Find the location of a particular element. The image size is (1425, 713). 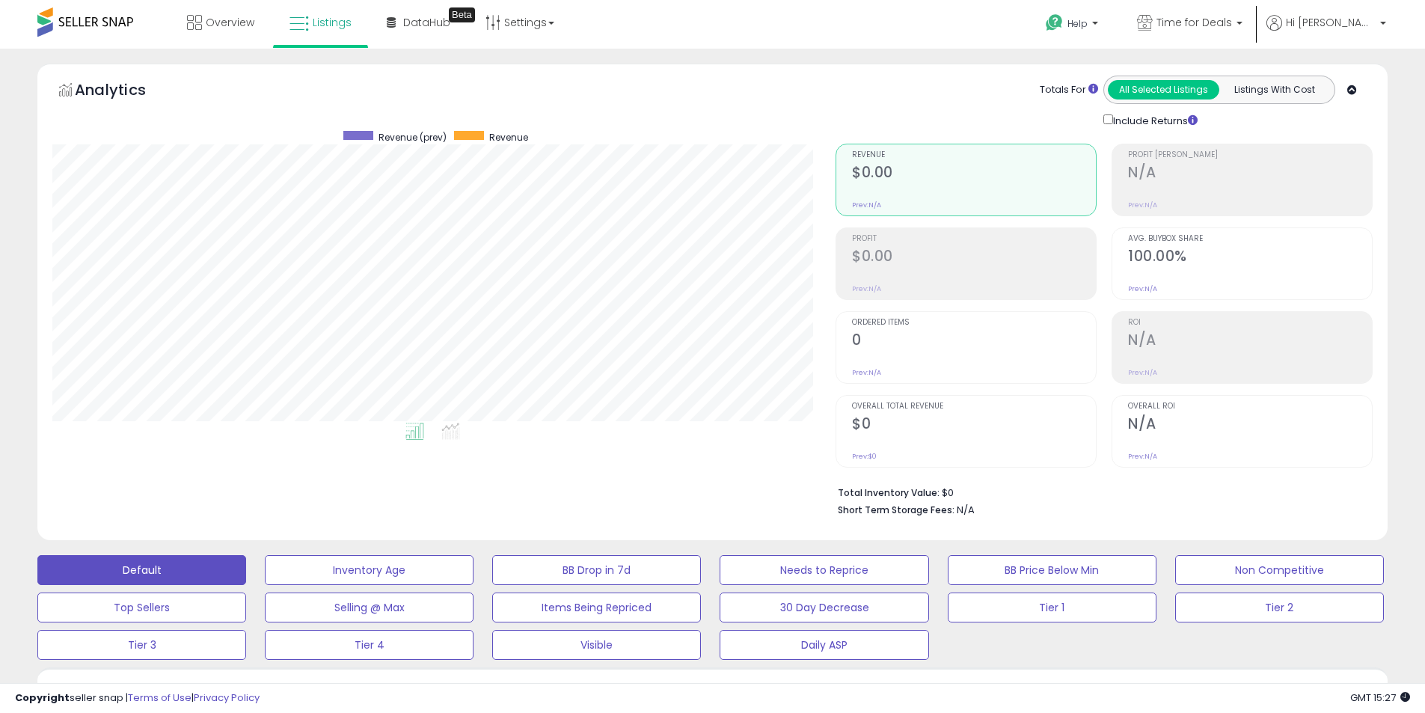

button: Needs to Reprice is located at coordinates (824, 570).